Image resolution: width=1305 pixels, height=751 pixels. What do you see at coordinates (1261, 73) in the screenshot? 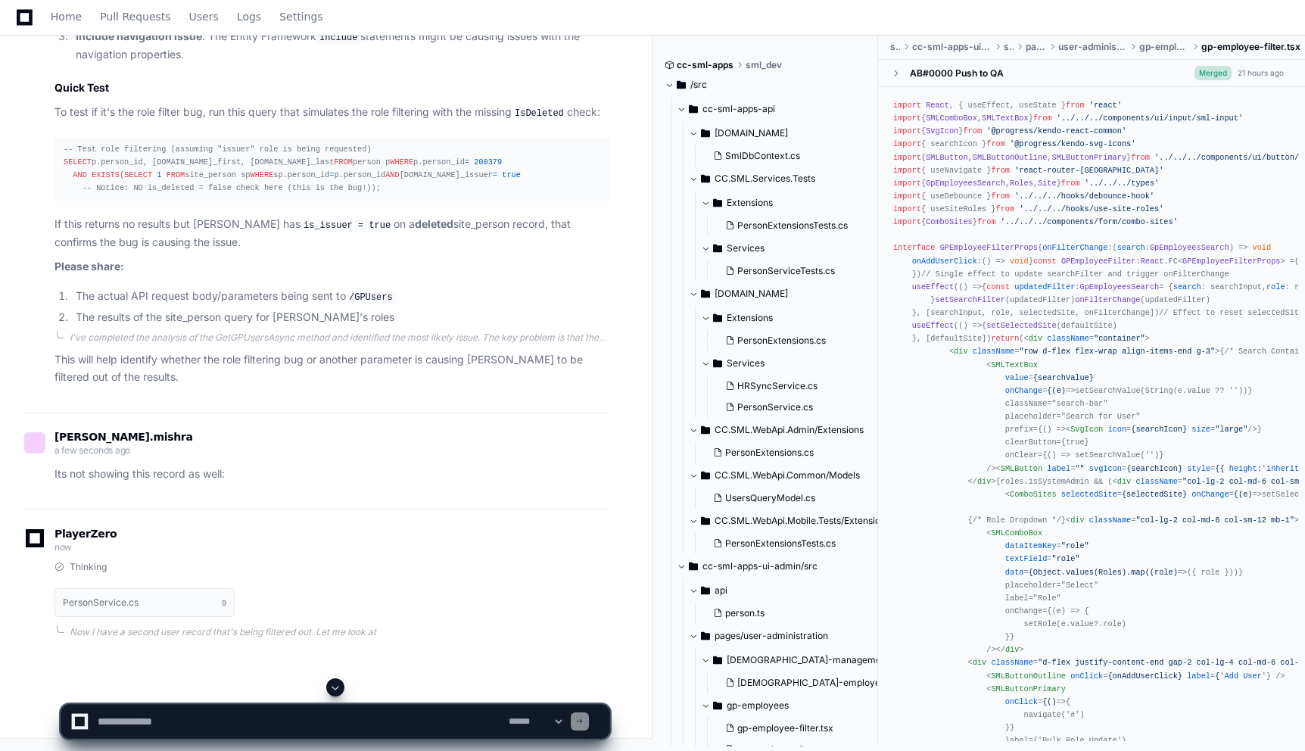
I see `div: 21 hours ago` at bounding box center [1261, 73].